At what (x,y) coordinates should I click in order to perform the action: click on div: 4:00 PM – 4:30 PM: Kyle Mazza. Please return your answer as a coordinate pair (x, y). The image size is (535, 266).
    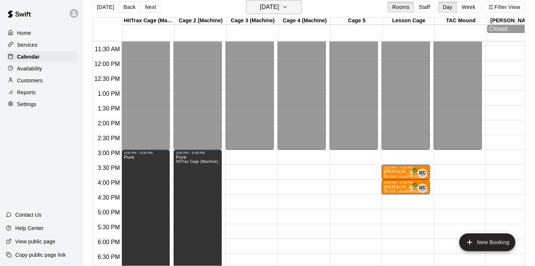
    Looking at the image, I should click on (406, 187).